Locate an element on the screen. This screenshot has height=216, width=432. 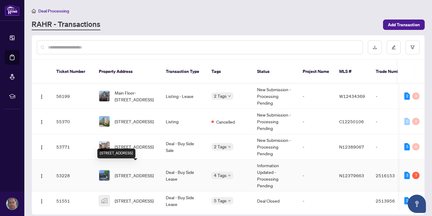
span: download is located at coordinates (375, 47).